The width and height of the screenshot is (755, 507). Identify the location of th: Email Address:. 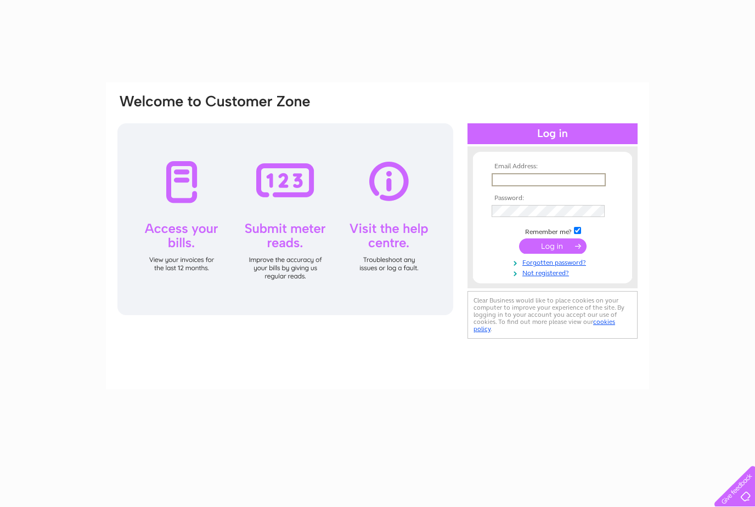
(552, 167).